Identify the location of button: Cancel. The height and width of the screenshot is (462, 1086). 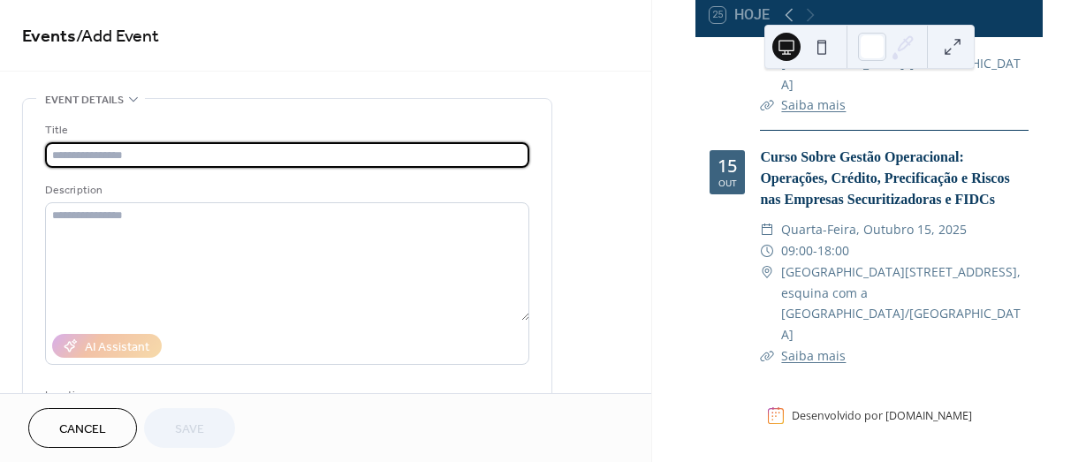
(82, 428).